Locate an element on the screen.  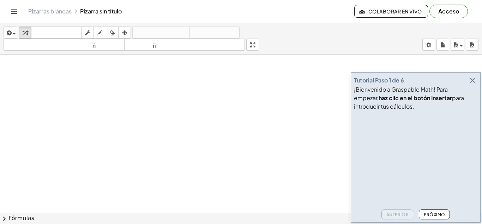
font: Pizarras blancas is located at coordinates (50, 11).